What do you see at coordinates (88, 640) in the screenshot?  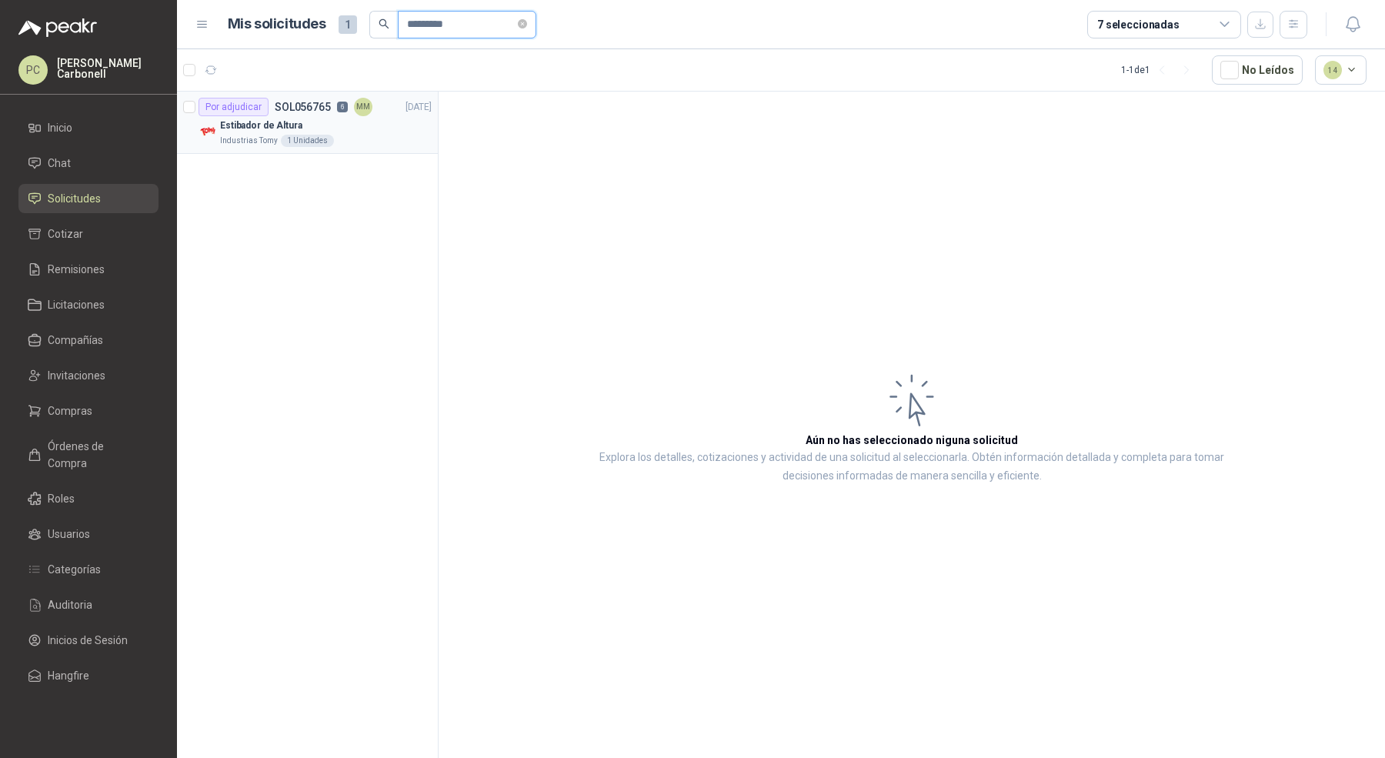 I see `span: Inicios de Sesión` at bounding box center [88, 640].